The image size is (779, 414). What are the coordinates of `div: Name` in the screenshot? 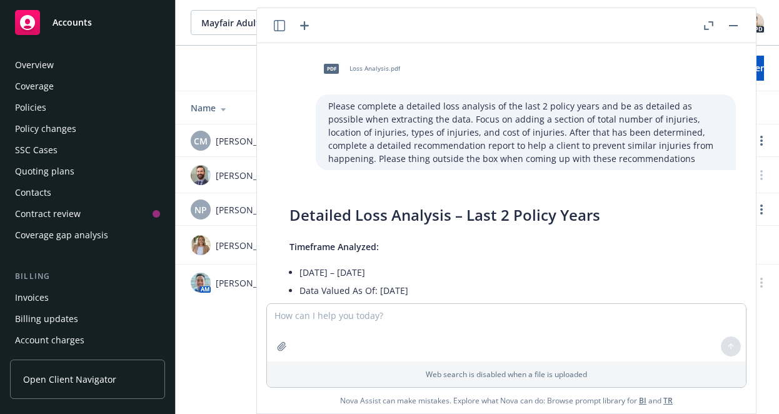 It's located at (241, 107).